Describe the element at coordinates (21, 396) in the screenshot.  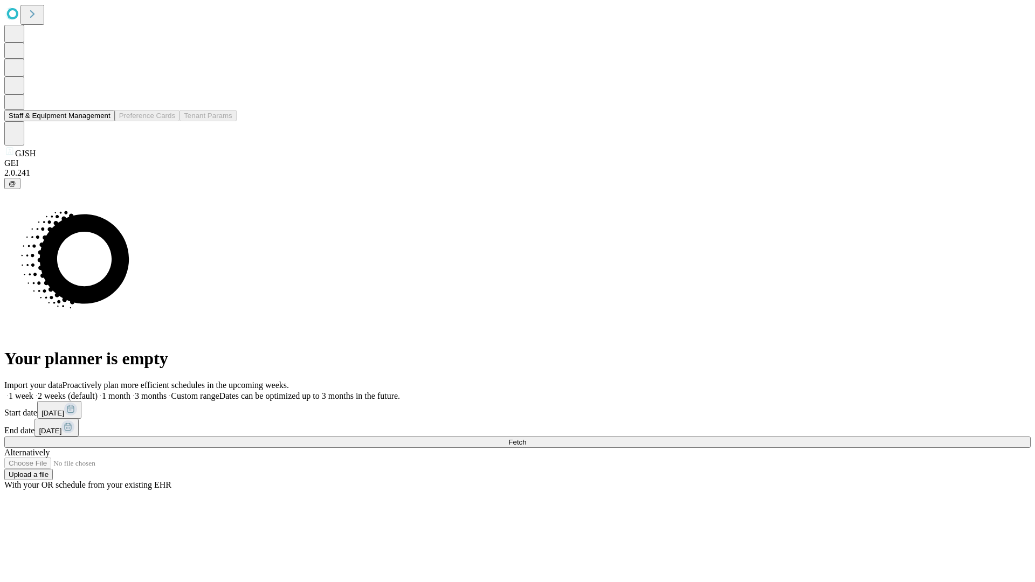
I see `span: 1 week` at that location.